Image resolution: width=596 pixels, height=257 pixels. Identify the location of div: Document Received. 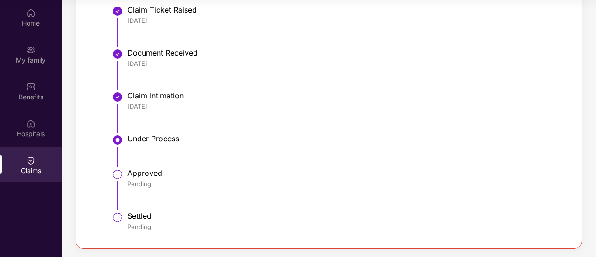
(344, 53).